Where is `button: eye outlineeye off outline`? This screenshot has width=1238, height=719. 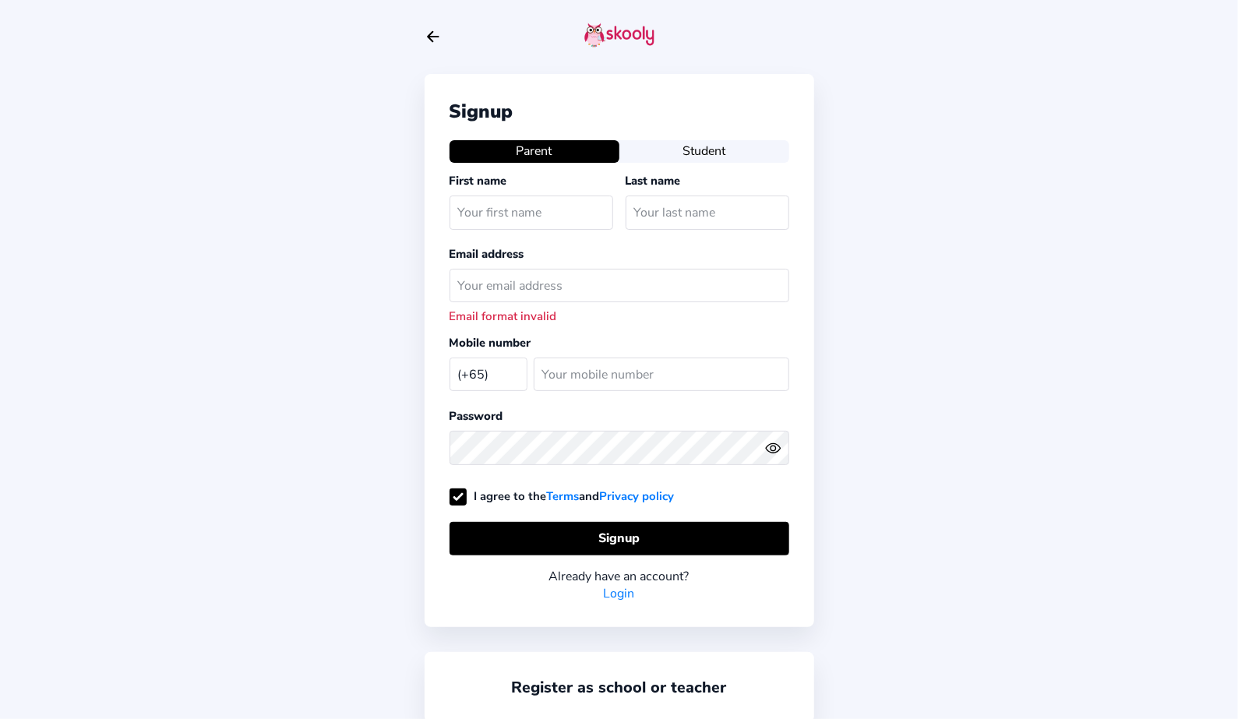
button: eye outlineeye off outline is located at coordinates (777, 448).